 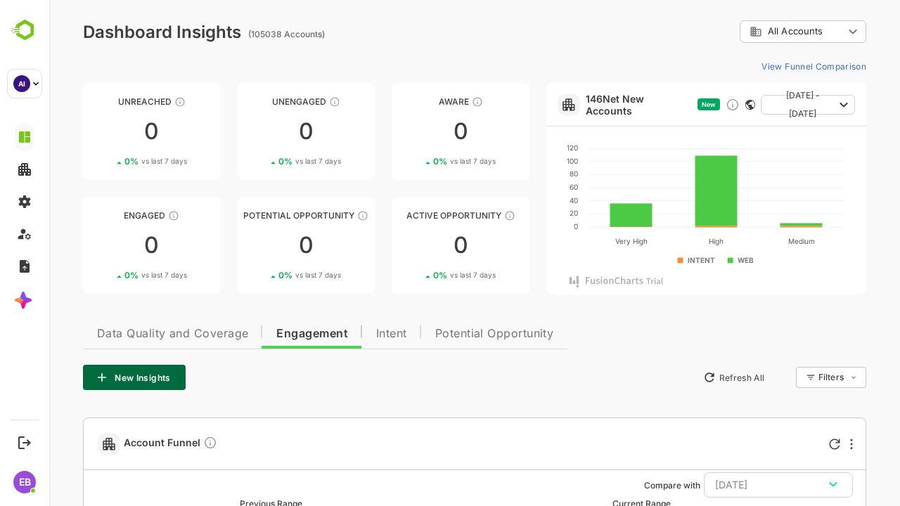 What do you see at coordinates (257, 101) in the screenshot?
I see `div: Unengaged` at bounding box center [257, 101].